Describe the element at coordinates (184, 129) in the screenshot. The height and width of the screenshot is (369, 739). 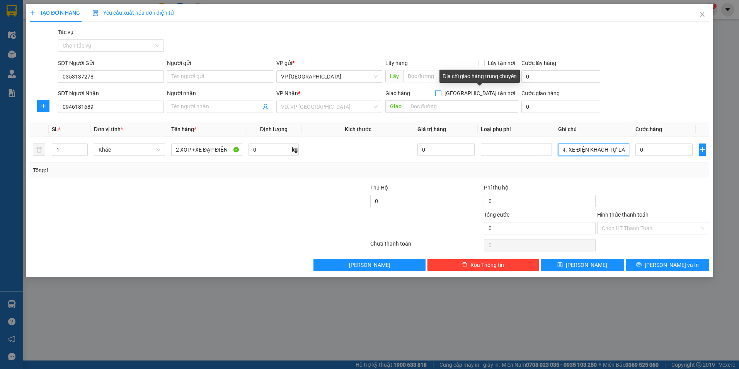
I see `span: Tên hàng` at that location.